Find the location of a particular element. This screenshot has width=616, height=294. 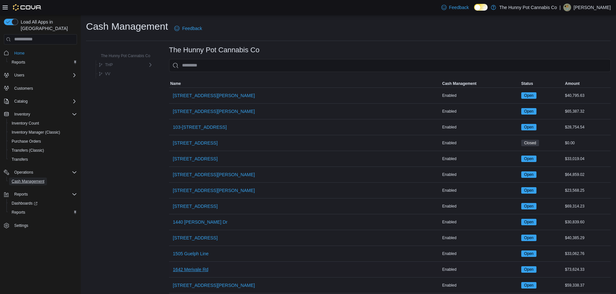

span: Closed is located at coordinates (530, 143).